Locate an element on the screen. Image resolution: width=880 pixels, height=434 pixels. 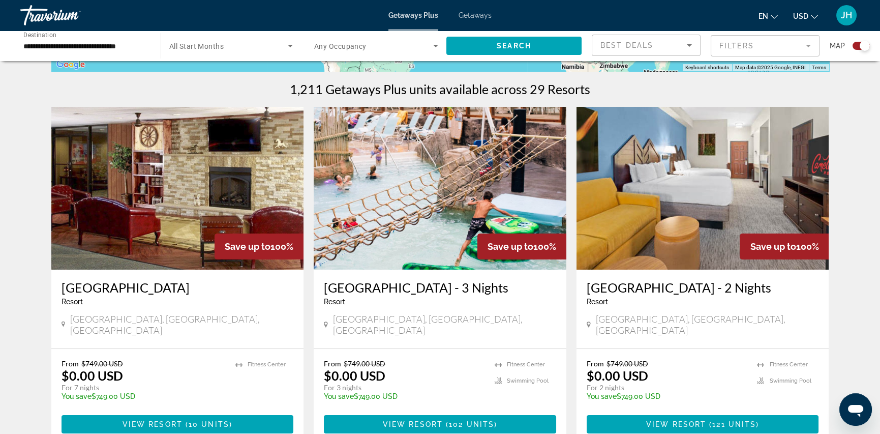
button: View Resort(10 units) is located at coordinates (177, 424).